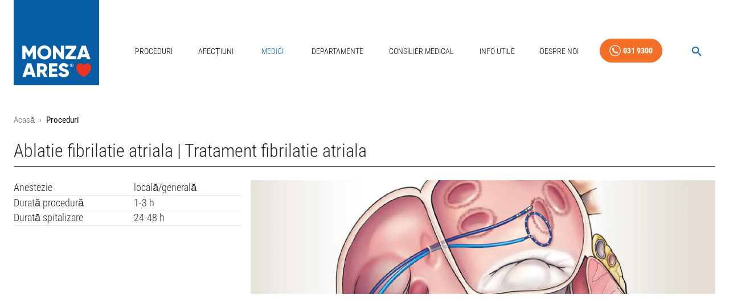 The image size is (729, 303). What do you see at coordinates (154, 51) in the screenshot?
I see `a: Proceduri` at bounding box center [154, 51].